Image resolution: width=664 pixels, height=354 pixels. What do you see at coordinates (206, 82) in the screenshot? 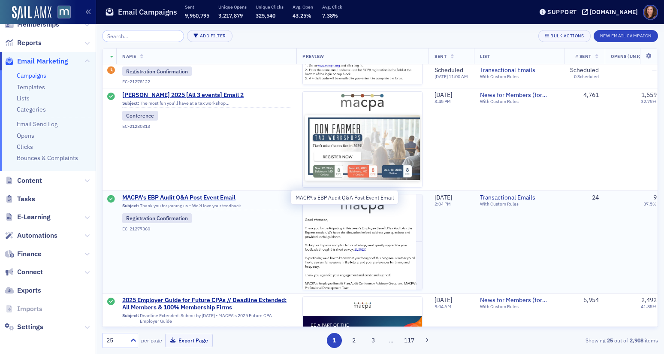
I see `div: EC-21278122` at bounding box center [206, 82].